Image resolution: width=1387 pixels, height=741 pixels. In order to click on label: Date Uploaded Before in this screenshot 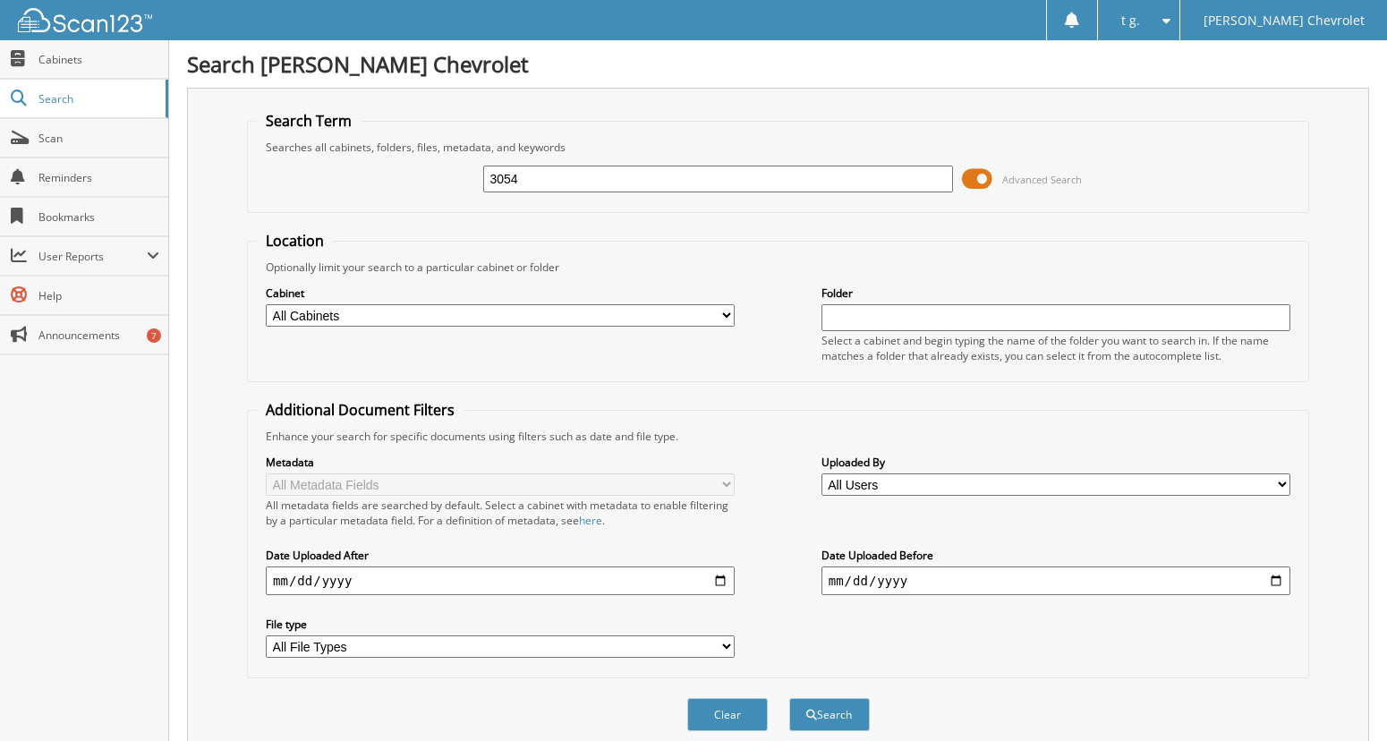, I will do `click(1056, 555)`.